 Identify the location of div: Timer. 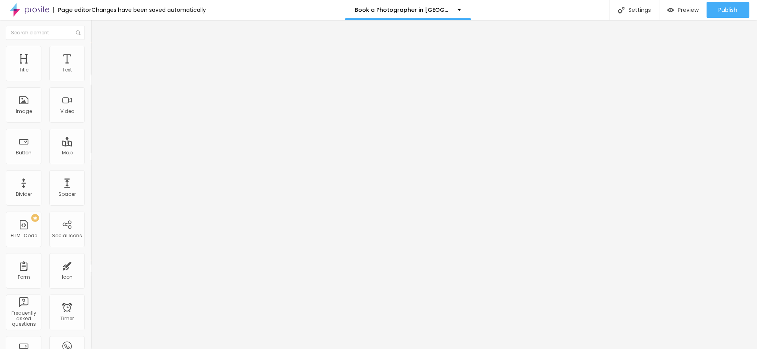
(67, 318).